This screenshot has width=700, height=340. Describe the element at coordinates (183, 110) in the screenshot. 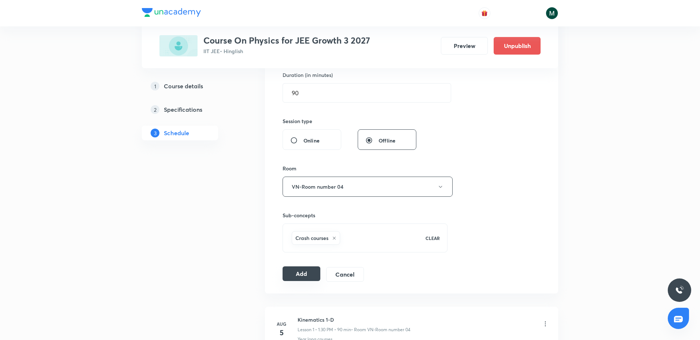

I see `h5: Specifications` at that location.